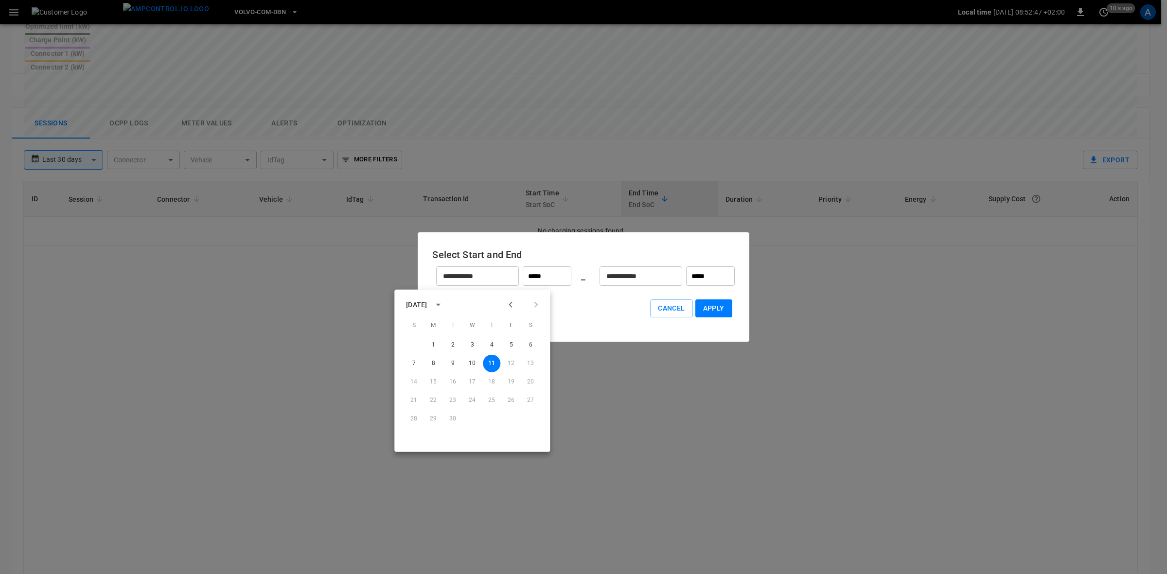 Image resolution: width=1167 pixels, height=574 pixels. Describe the element at coordinates (491, 345) in the screenshot. I see `button: 4` at that location.